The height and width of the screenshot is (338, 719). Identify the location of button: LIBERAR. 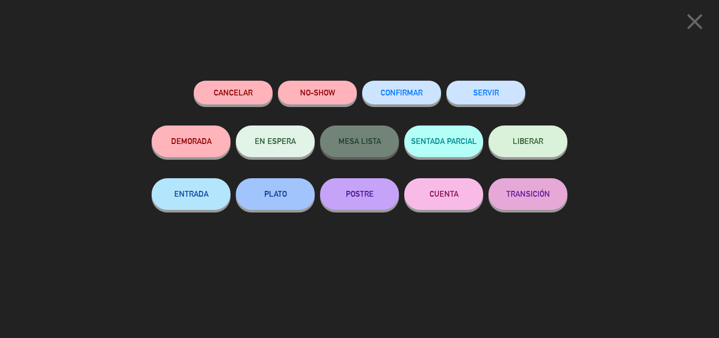
(528, 141).